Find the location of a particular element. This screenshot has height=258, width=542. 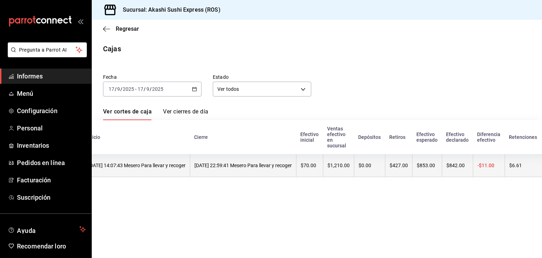

font: Suscripción is located at coordinates (34, 197).